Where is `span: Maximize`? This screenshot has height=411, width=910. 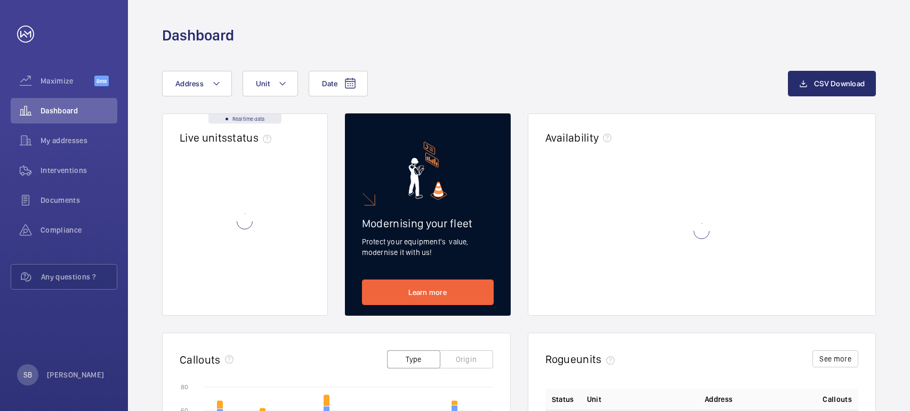 span: Maximize is located at coordinates (67, 81).